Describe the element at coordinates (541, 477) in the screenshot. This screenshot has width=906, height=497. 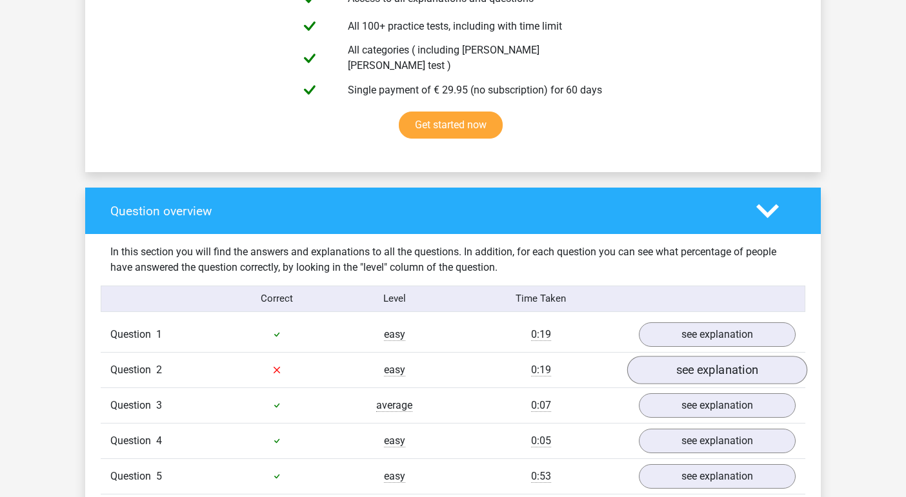
I see `span: 0:53` at that location.